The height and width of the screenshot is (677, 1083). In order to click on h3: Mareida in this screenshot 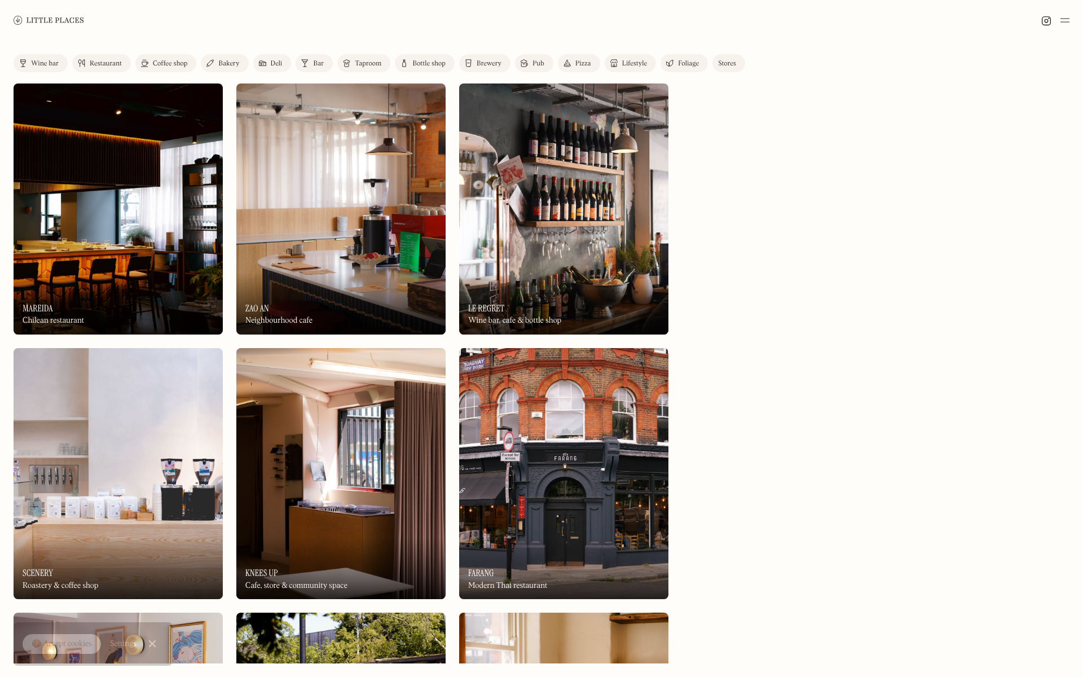, I will do `click(38, 308)`.